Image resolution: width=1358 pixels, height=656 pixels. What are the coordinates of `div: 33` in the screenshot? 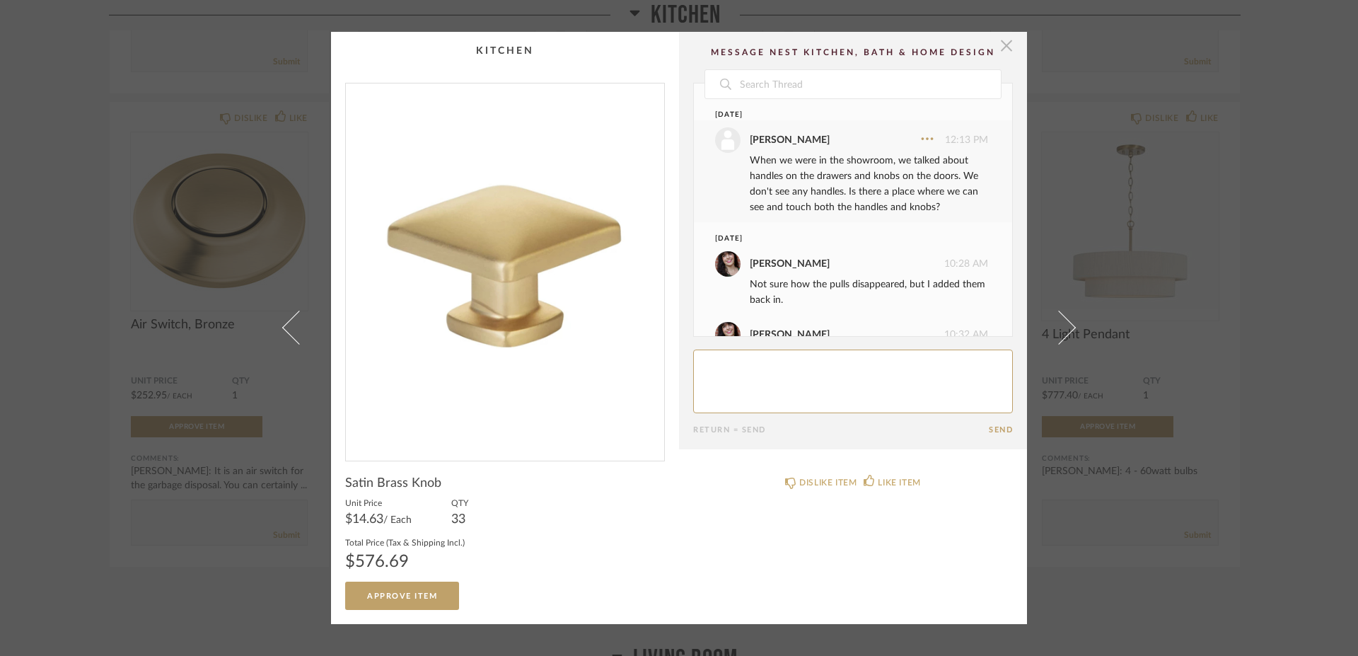 It's located at (460, 519).